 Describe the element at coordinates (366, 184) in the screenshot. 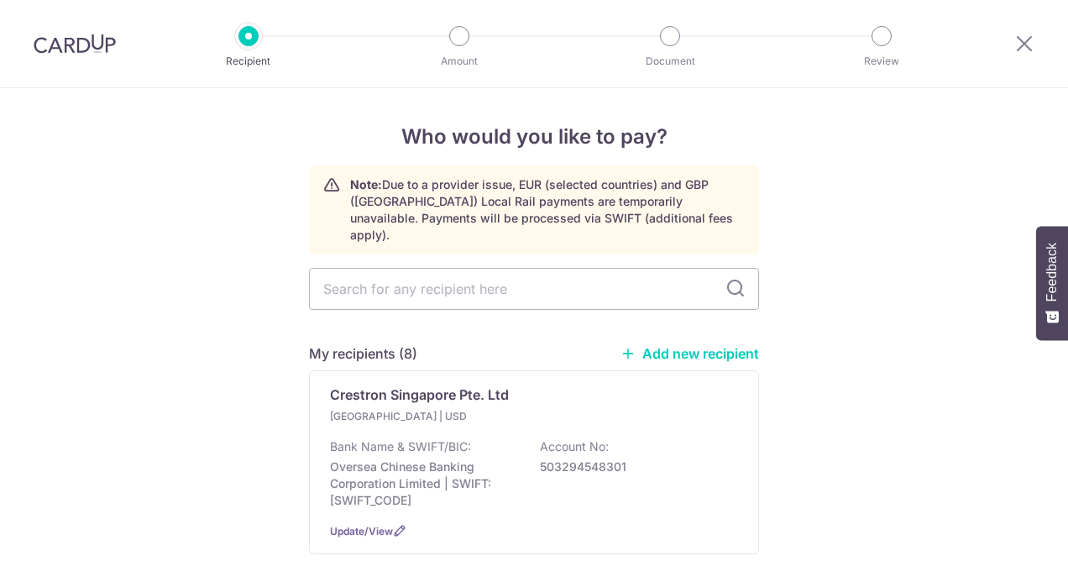

I see `strong: Note:` at that location.